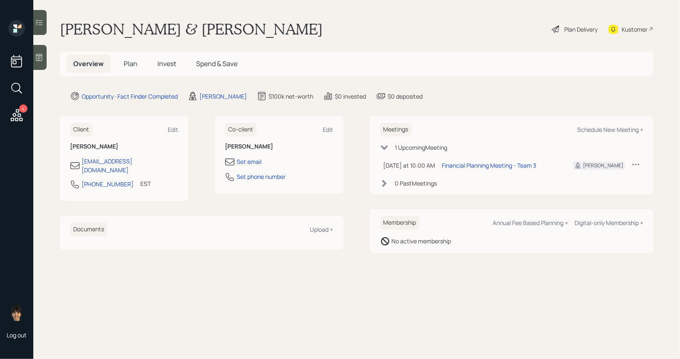  I want to click on span: Plan, so click(130, 64).